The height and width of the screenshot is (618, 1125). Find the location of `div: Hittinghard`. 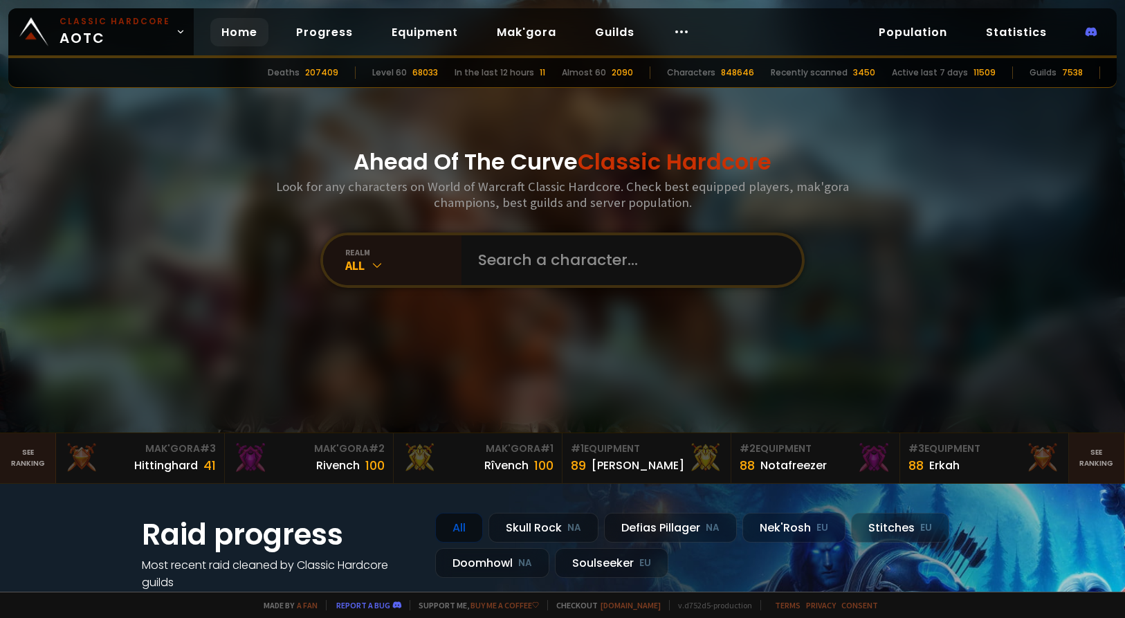

div: Hittinghard is located at coordinates (166, 465).